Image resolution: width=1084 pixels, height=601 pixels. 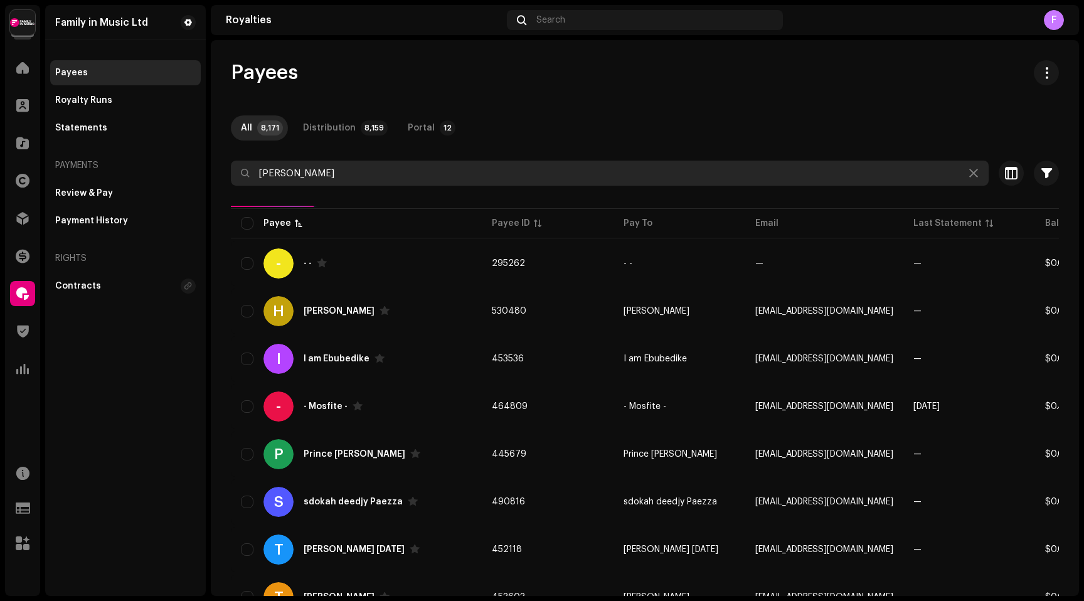 What do you see at coordinates (278, 454) in the screenshot?
I see `div: P` at bounding box center [278, 454].